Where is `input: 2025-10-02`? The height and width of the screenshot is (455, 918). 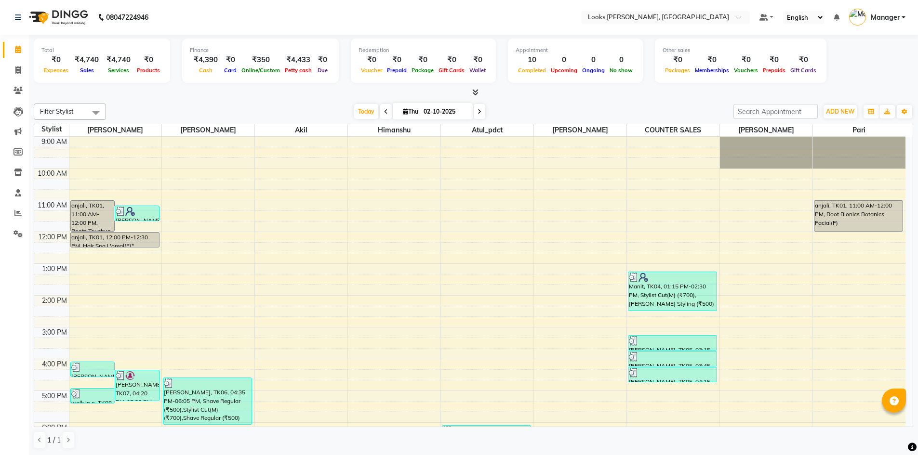
input: 2025-10-02 is located at coordinates (445, 112).